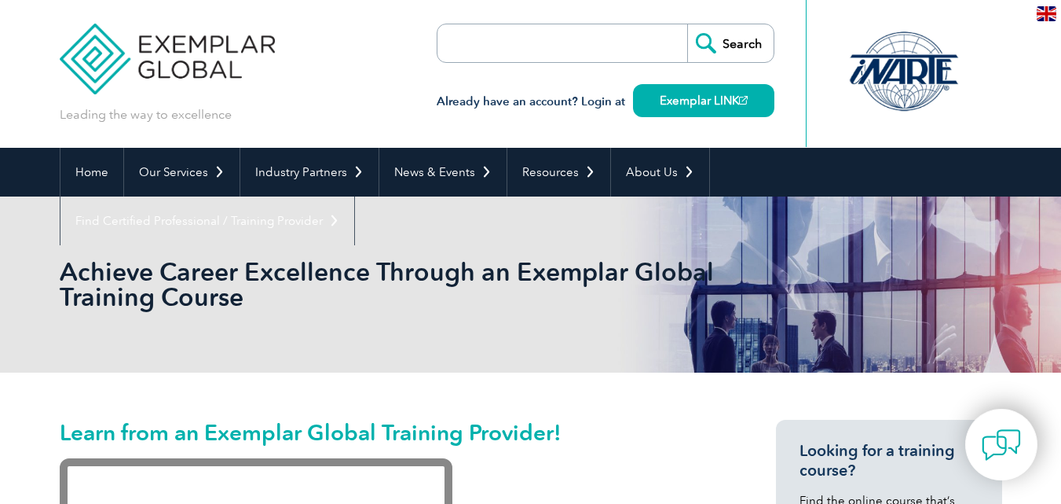  I want to click on input: Search, so click(731, 43).